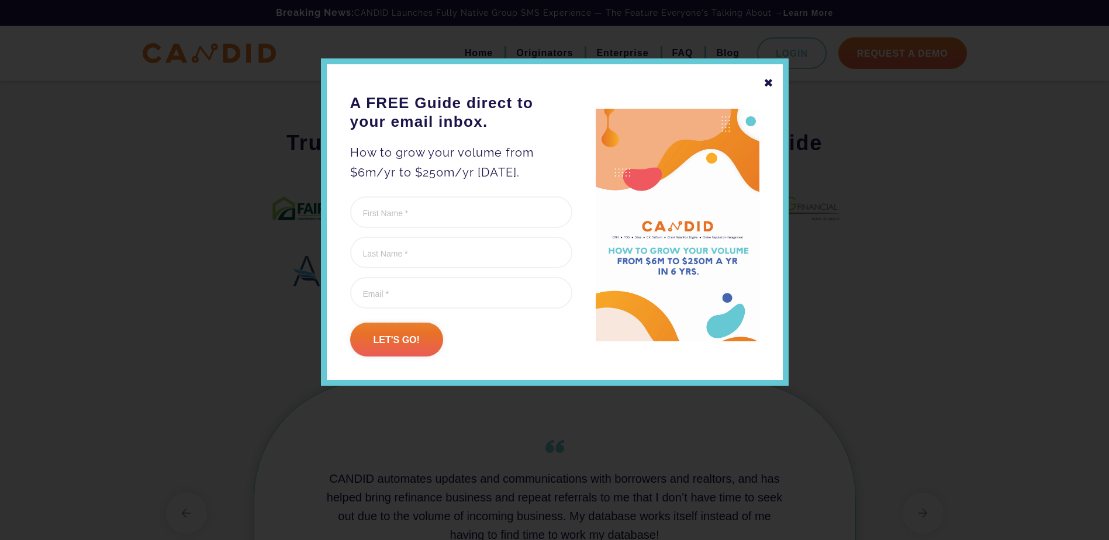  What do you see at coordinates (461, 293) in the screenshot?
I see `input: Email *` at bounding box center [461, 293].